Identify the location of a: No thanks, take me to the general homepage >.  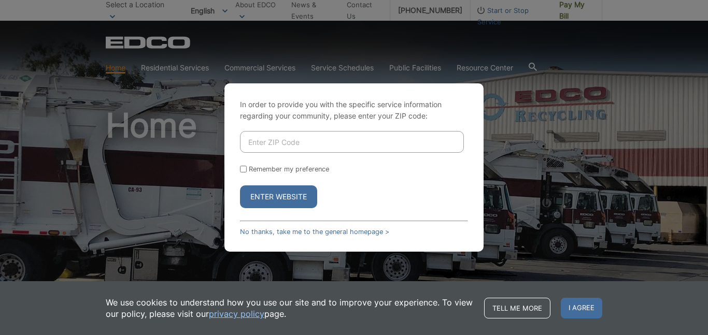
(314, 232).